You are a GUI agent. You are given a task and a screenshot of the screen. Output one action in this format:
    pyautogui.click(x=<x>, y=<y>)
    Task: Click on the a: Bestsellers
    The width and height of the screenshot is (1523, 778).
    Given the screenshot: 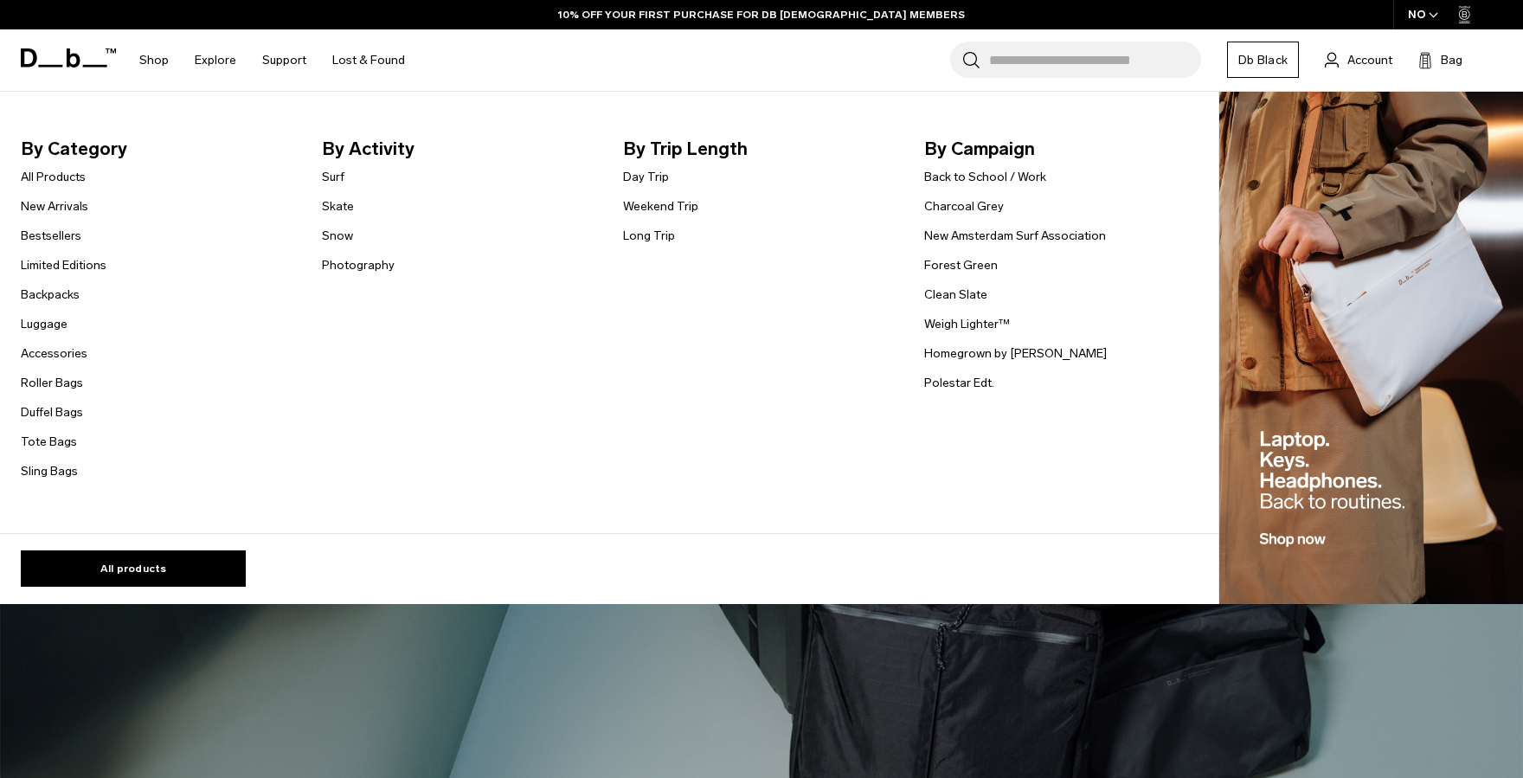 What is the action you would take?
    pyautogui.click(x=51, y=235)
    